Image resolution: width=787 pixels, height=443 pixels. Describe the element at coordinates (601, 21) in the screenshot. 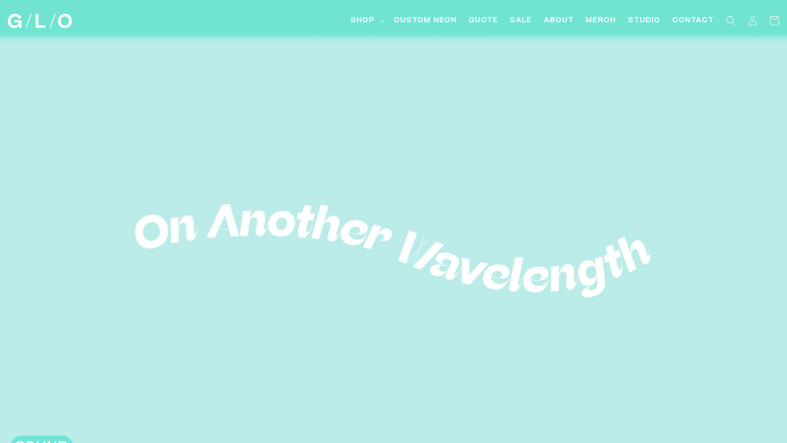

I see `span: Merch` at that location.